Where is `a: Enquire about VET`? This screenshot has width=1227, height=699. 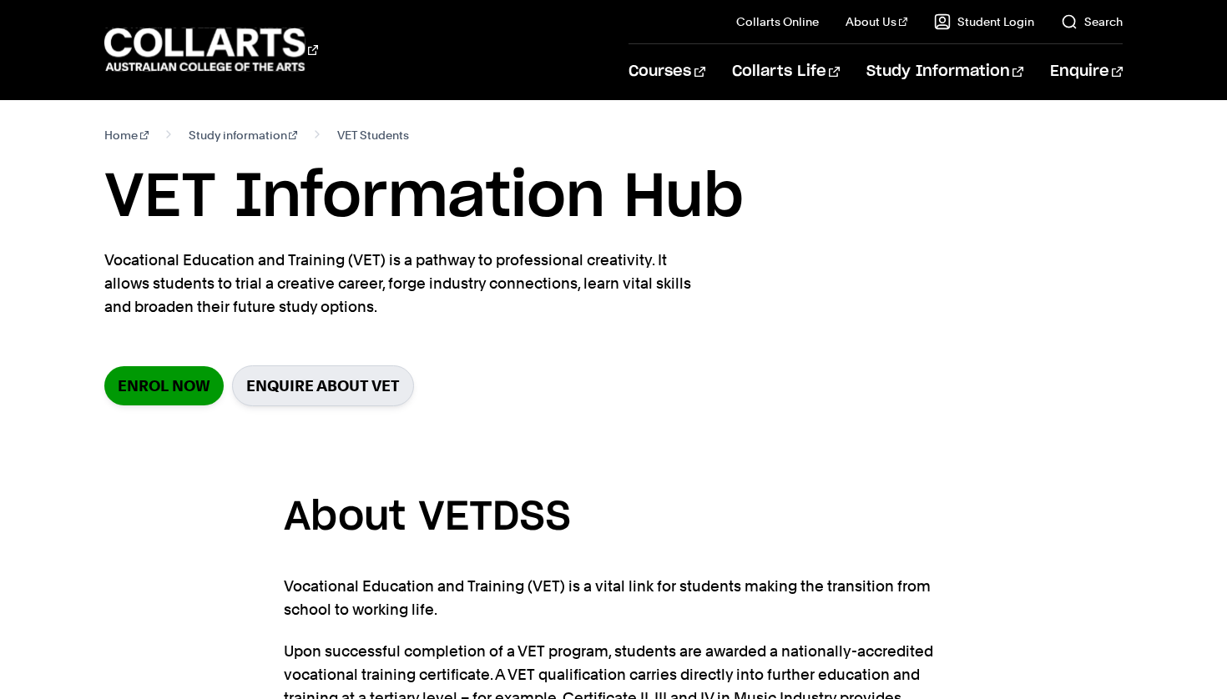 a: Enquire about VET is located at coordinates (323, 386).